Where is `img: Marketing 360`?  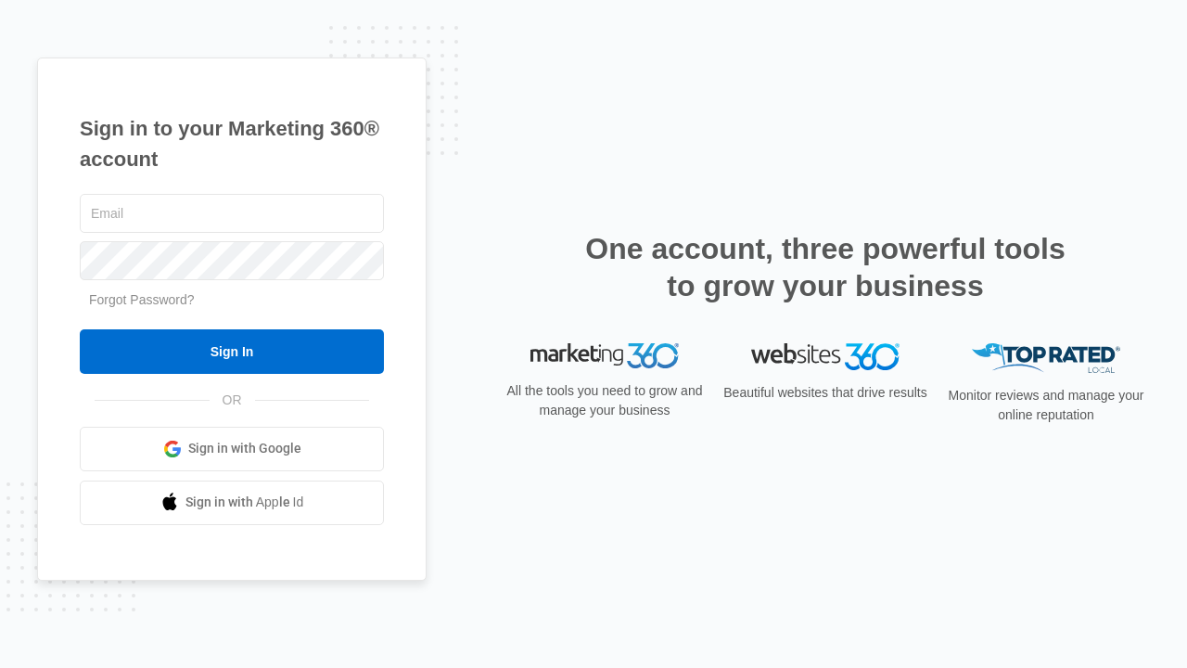
img: Marketing 360 is located at coordinates (605, 356).